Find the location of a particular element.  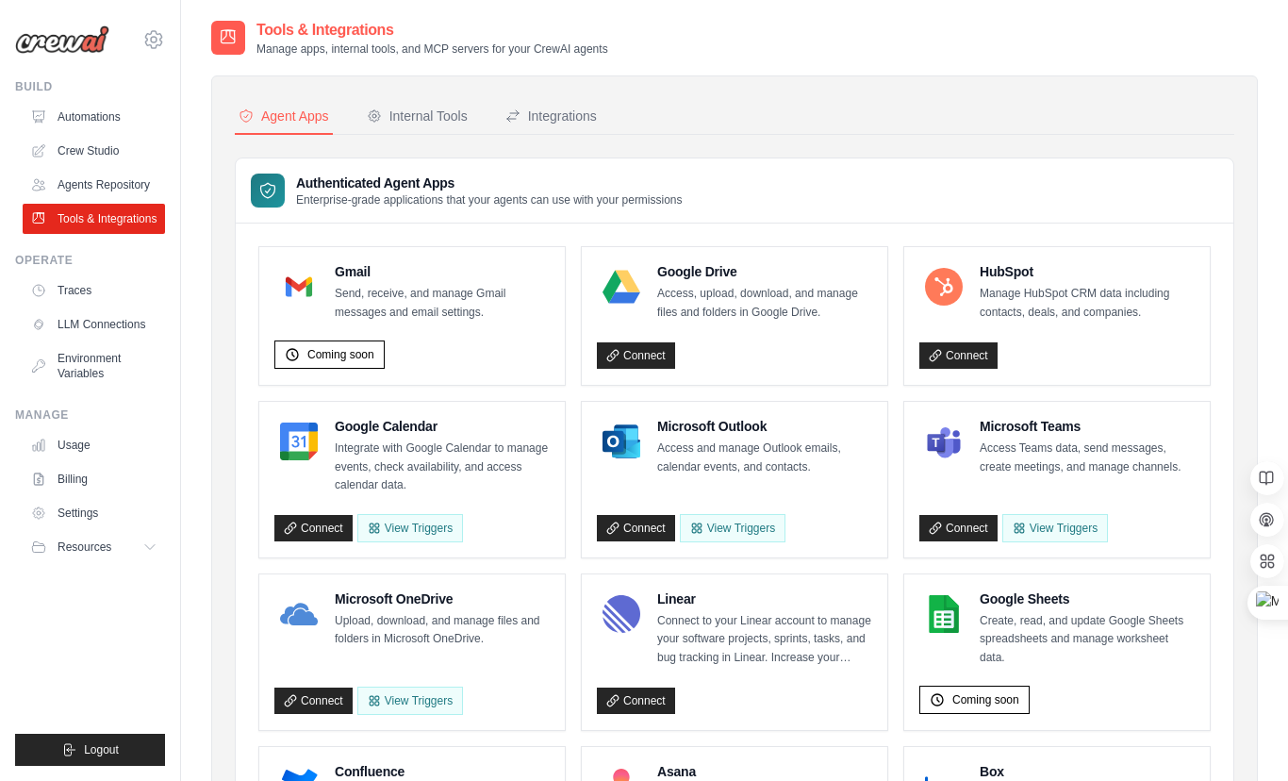

button: Logout is located at coordinates (90, 750).